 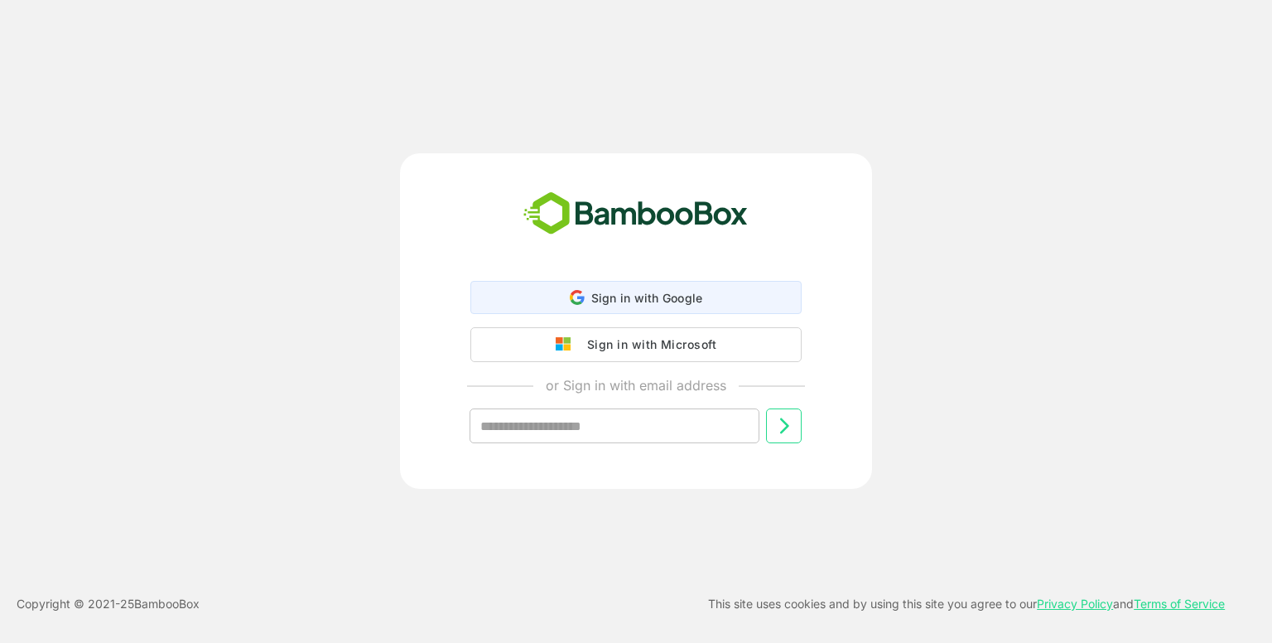 I want to click on button: Sign in with Microsoft, so click(x=636, y=345).